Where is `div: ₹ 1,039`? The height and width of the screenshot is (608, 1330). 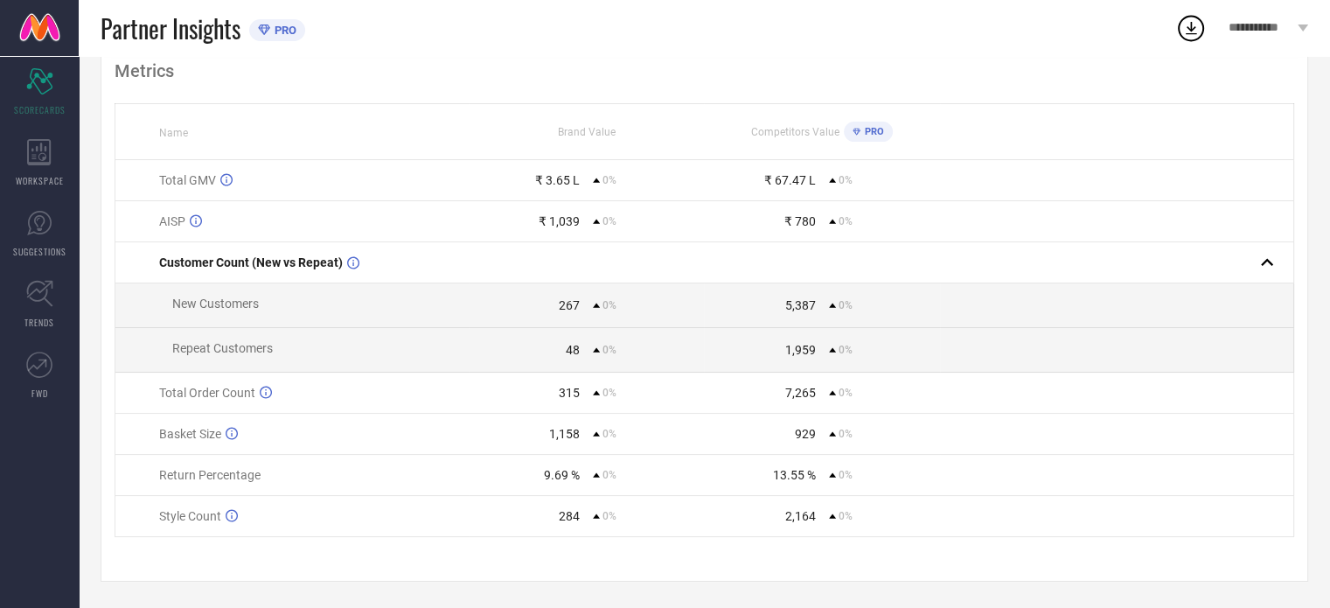
div: ₹ 1,039 is located at coordinates (559, 221).